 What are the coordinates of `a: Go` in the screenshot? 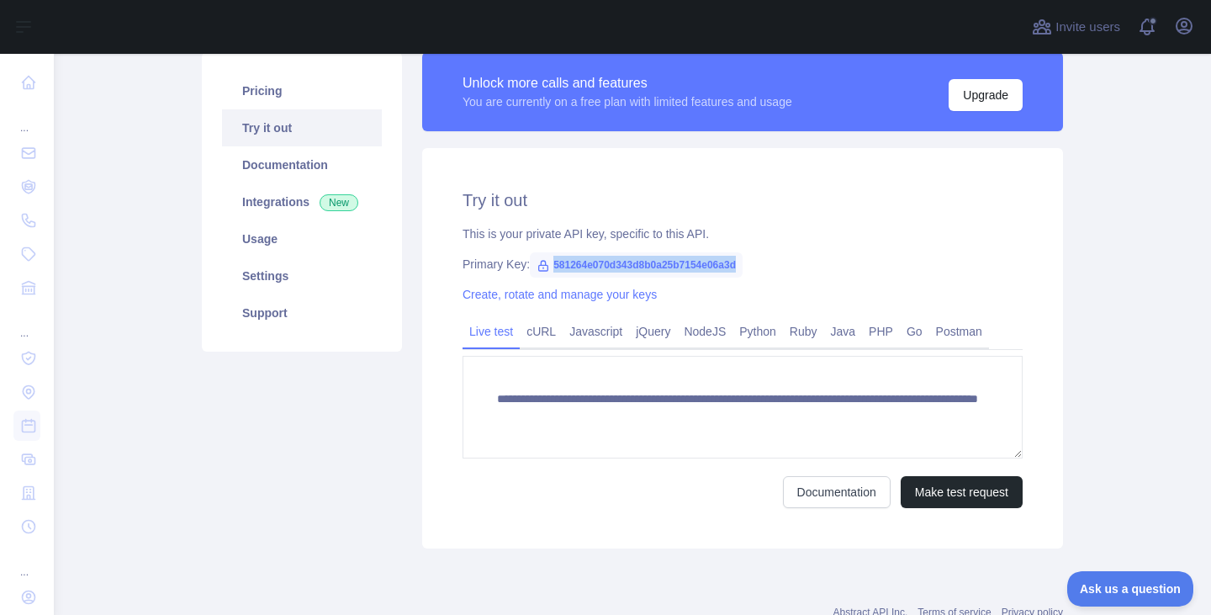 It's located at (914, 331).